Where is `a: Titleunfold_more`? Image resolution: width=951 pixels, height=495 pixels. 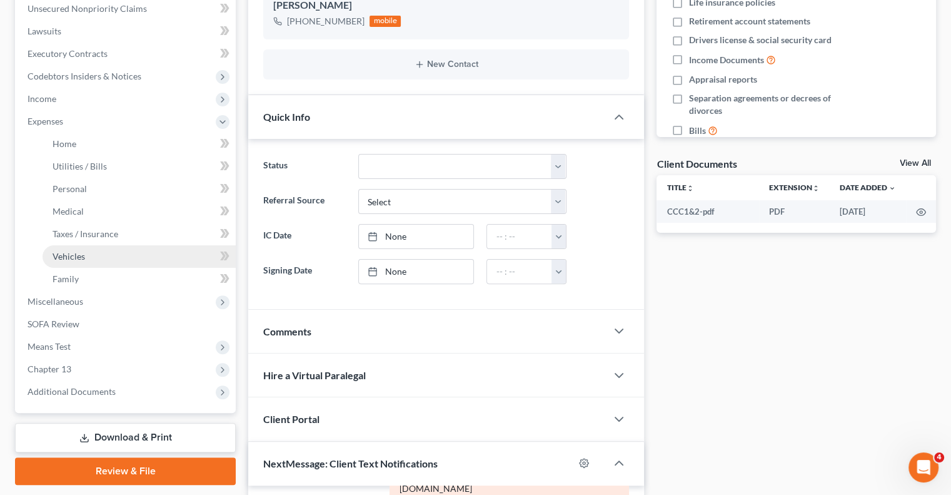
a: Titleunfold_more is located at coordinates (680, 187).